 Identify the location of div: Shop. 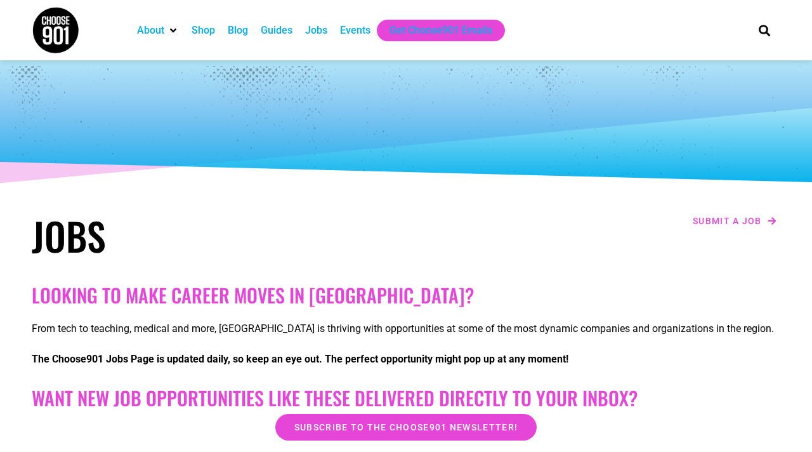
(203, 30).